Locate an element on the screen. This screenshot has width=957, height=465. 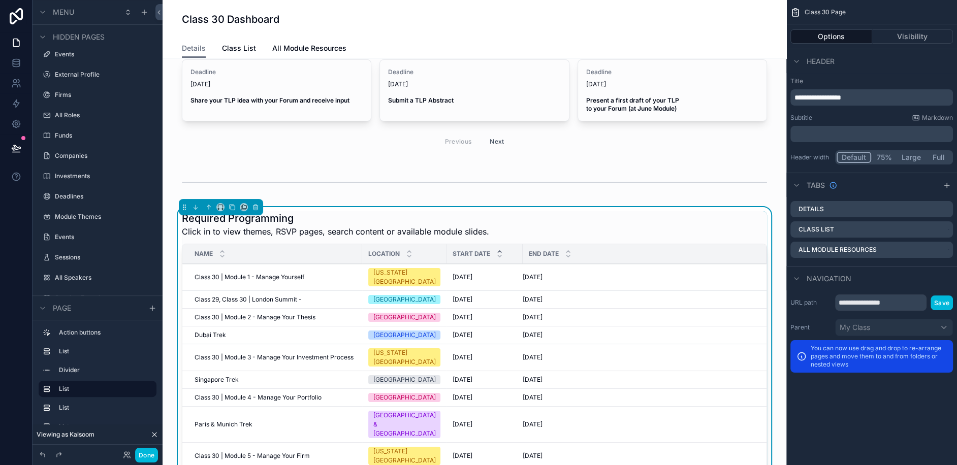
span: Navigation is located at coordinates (829, 279).